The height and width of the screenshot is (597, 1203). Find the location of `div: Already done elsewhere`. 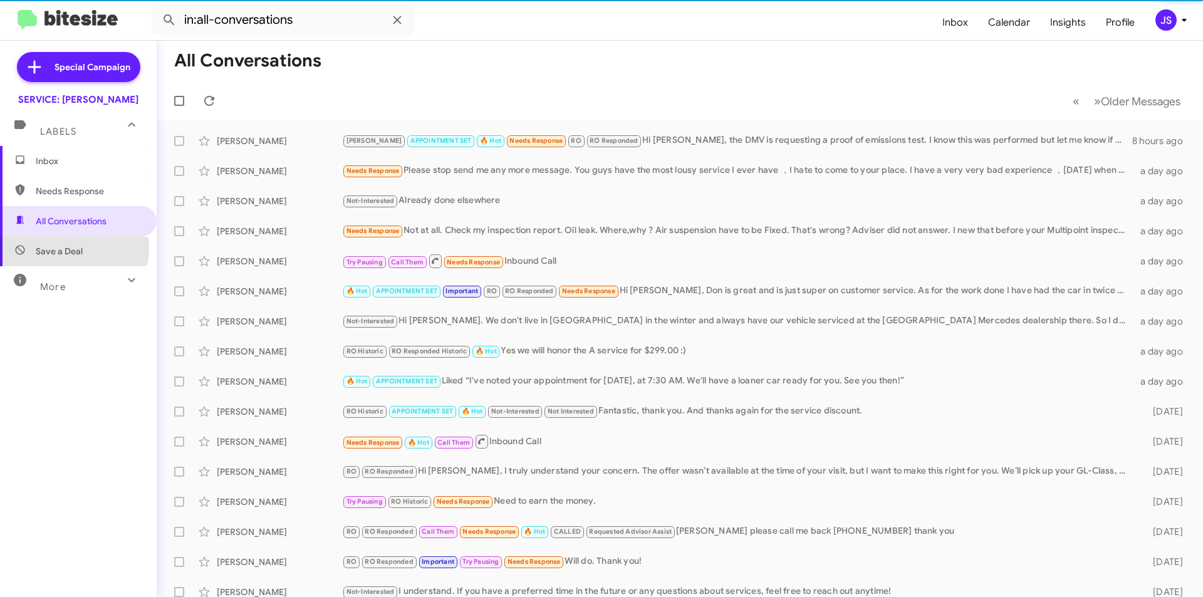

div: Already done elsewhere is located at coordinates (738, 201).